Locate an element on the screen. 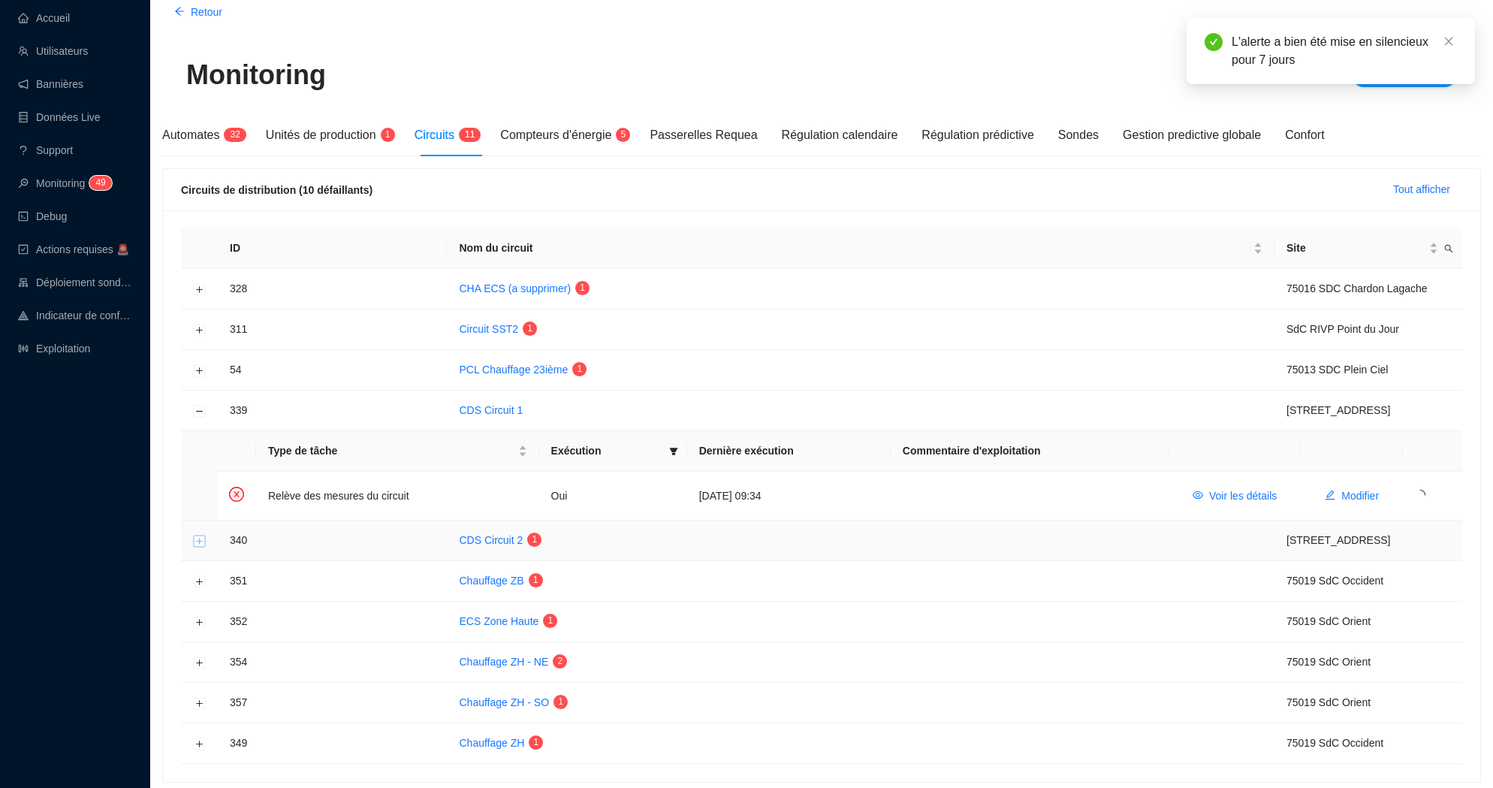 The height and width of the screenshot is (788, 1493). div: Gestion predictive globale is located at coordinates (1192, 135).